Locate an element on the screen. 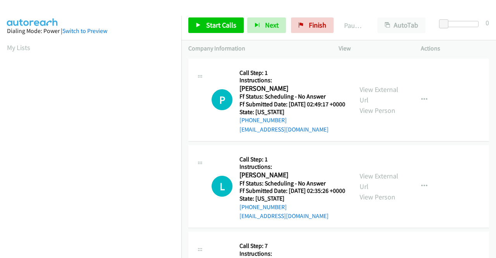 The height and width of the screenshot is (258, 496). h1: P is located at coordinates (222, 100).